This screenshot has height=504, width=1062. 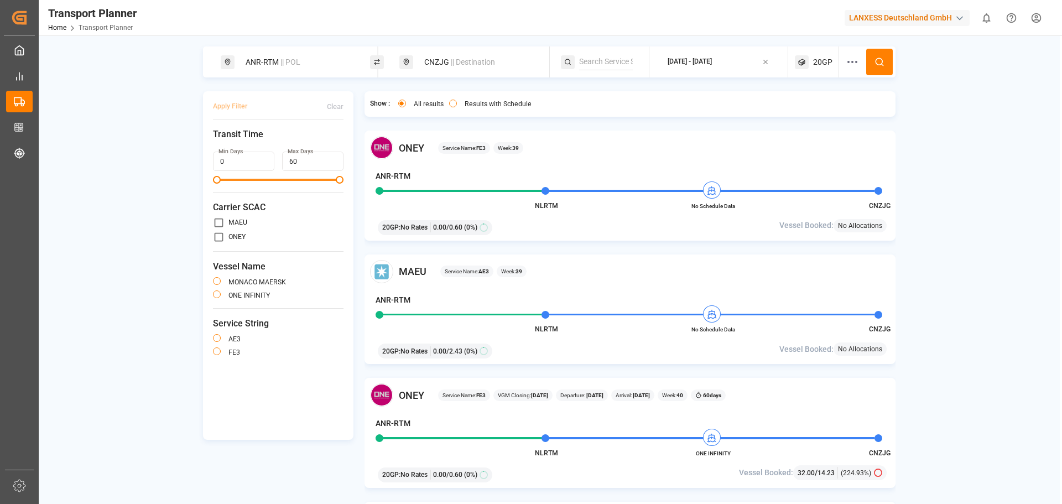 I want to click on div: LANXESS Deutschland GmbH, so click(x=907, y=18).